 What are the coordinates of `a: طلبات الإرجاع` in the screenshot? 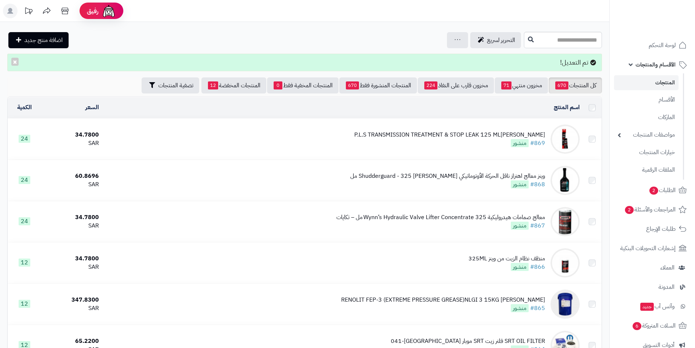 It's located at (653, 229).